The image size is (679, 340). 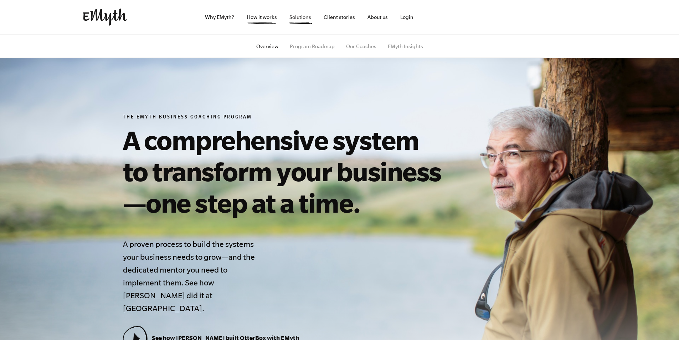 What do you see at coordinates (662, 323) in the screenshot?
I see `div: Chat-widget` at bounding box center [662, 323].